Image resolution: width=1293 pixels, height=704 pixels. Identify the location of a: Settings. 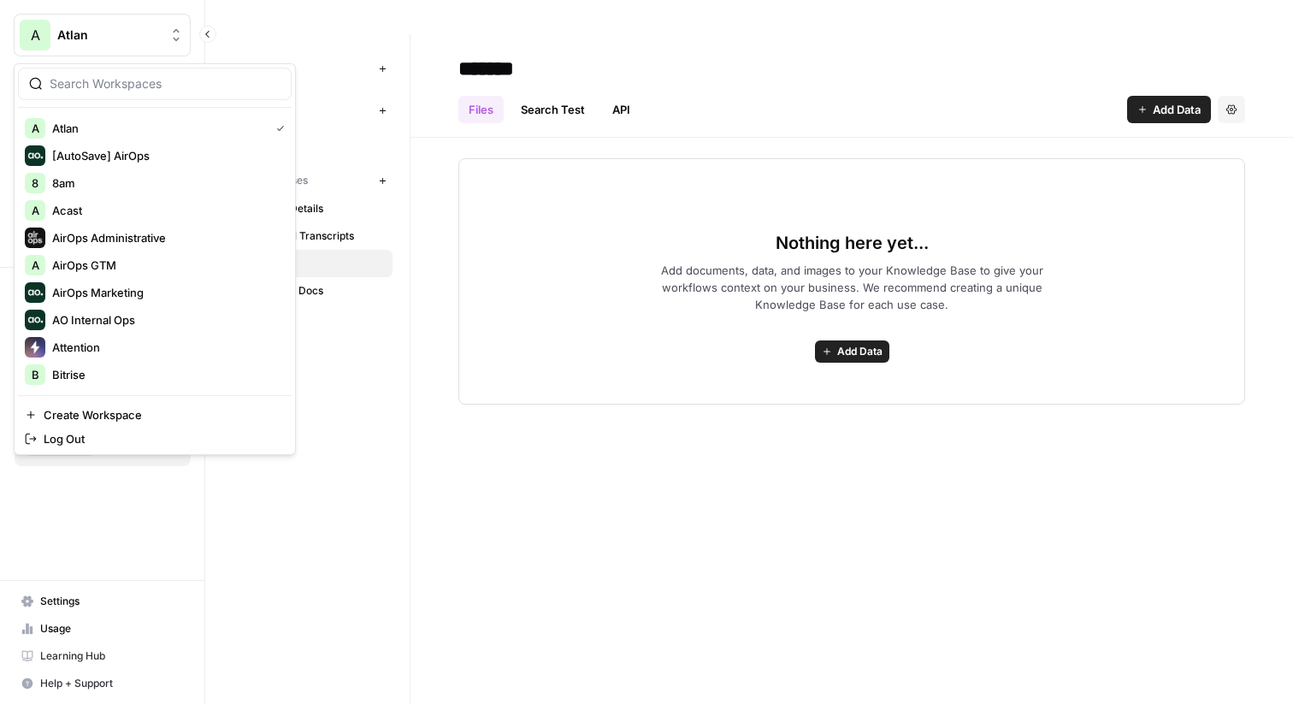
(102, 601).